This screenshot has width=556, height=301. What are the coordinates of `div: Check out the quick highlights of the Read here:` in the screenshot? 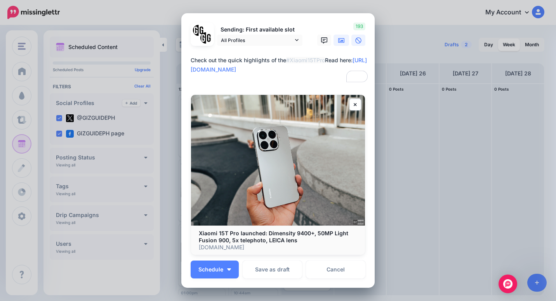 It's located at (280, 65).